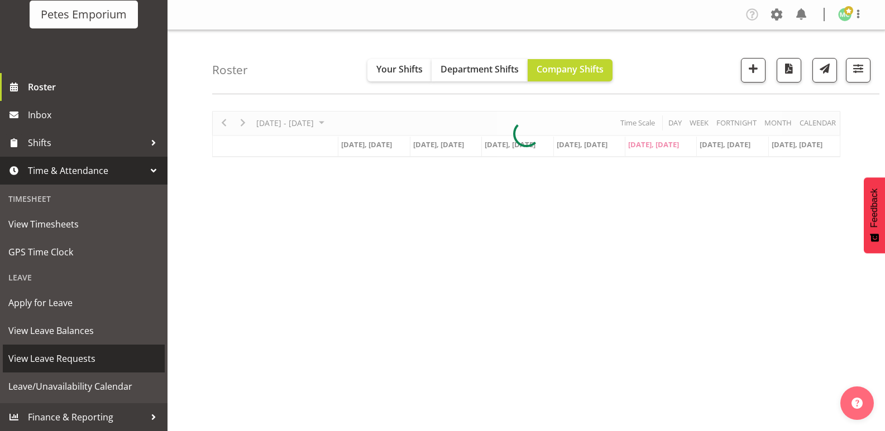 This screenshot has height=431, width=885. I want to click on h4: Roster, so click(230, 70).